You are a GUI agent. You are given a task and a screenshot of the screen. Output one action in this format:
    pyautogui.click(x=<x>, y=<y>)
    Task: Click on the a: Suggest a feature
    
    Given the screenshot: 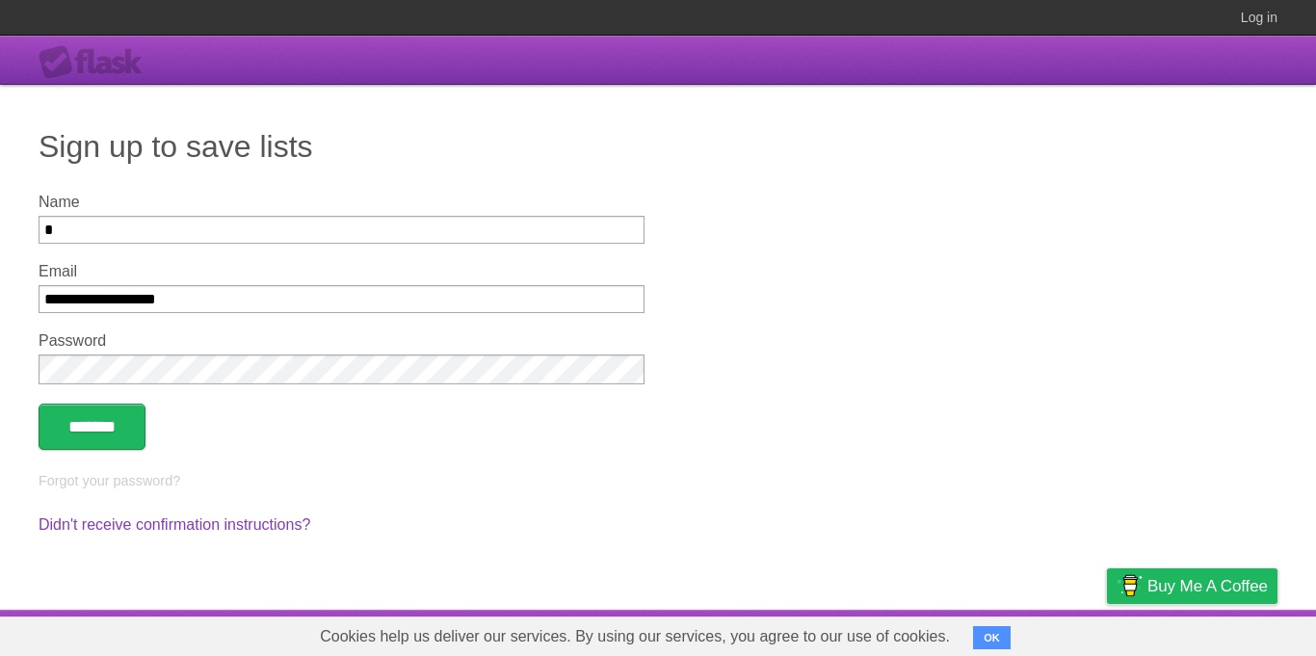 What is the action you would take?
    pyautogui.click(x=1217, y=633)
    